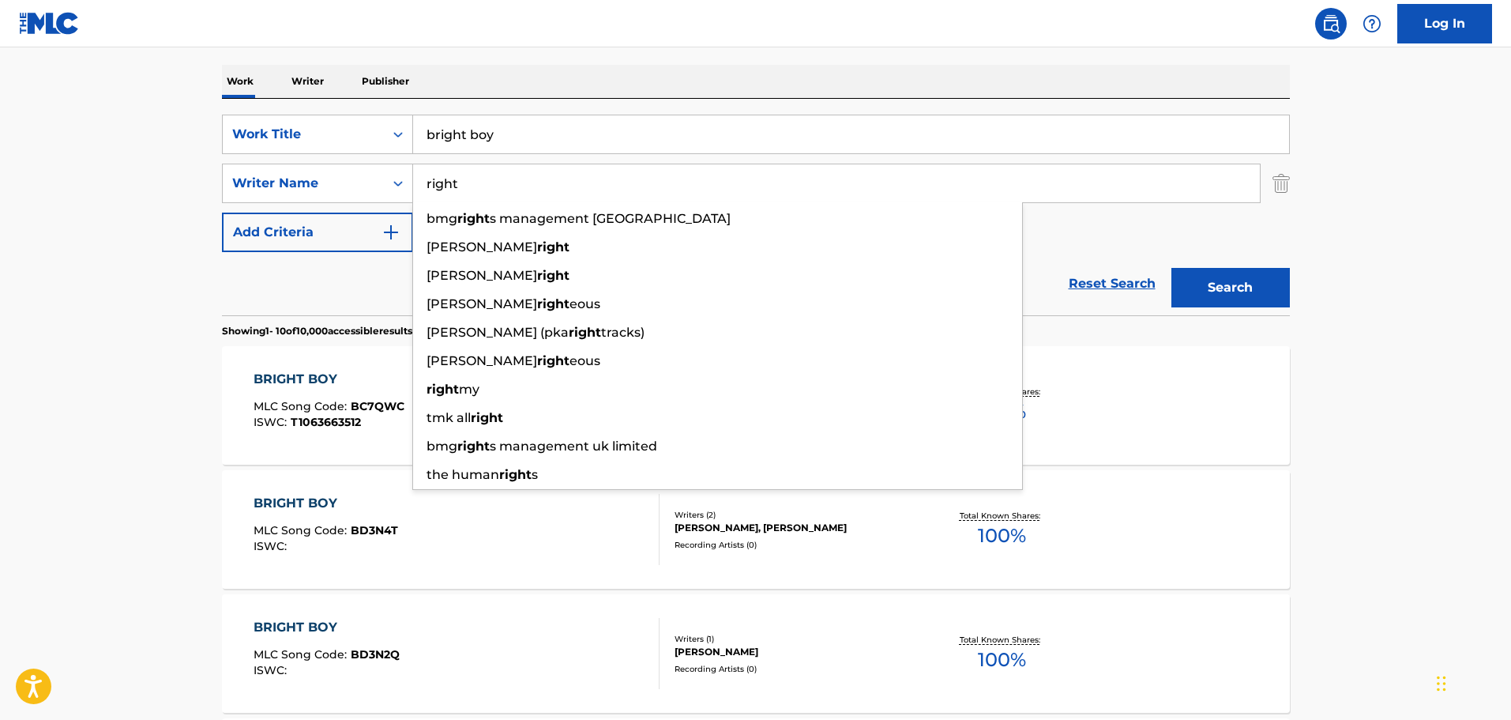 The height and width of the screenshot is (720, 1511). Describe the element at coordinates (794, 638) in the screenshot. I see `div: Writers ( 1 )` at that location.